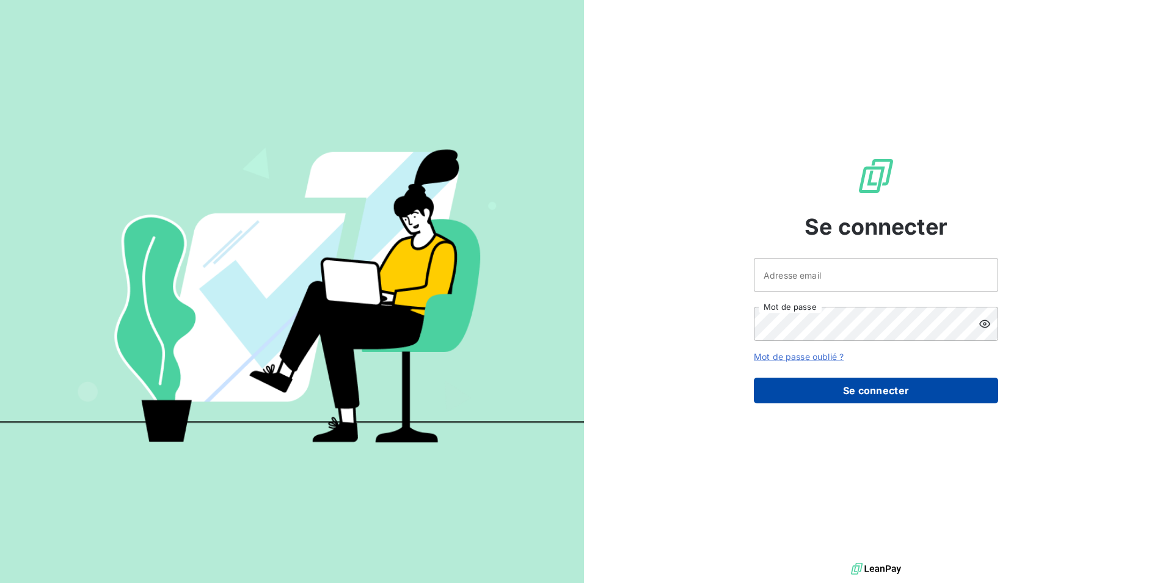  Describe the element at coordinates (876, 569) in the screenshot. I see `img: logo` at that location.